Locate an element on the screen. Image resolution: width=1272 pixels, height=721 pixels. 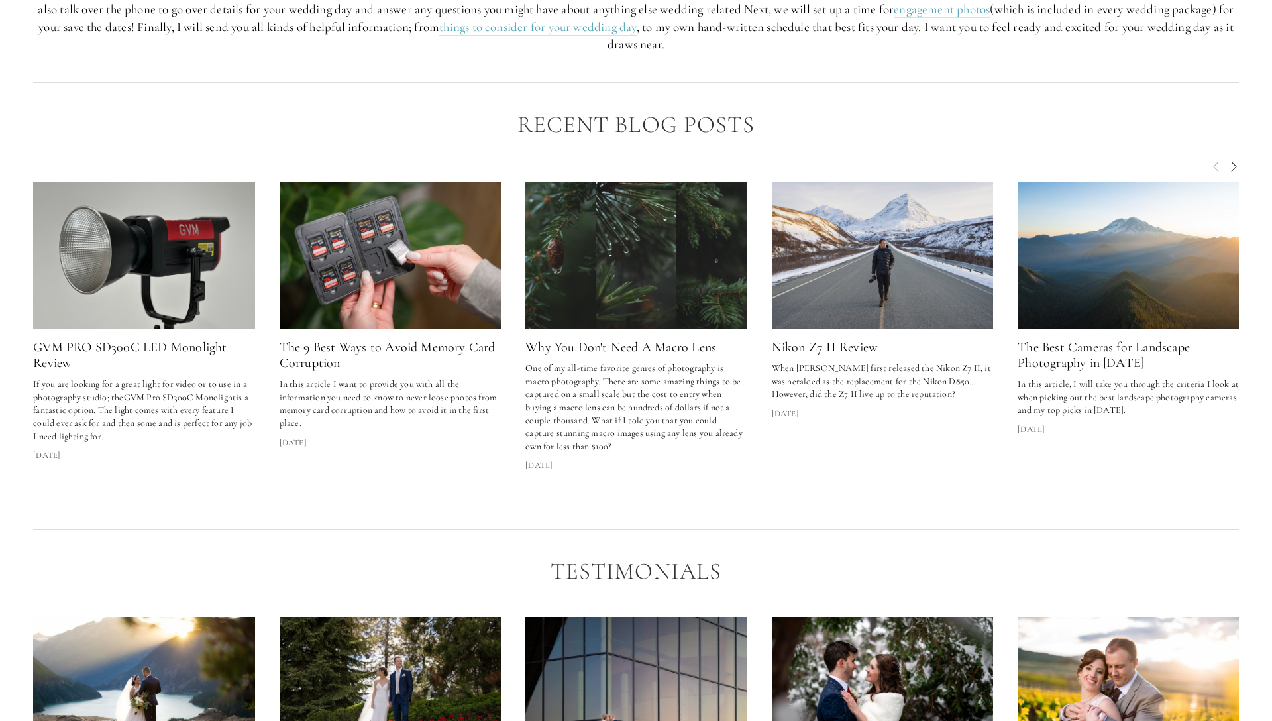
p: In this article I want to provide you with all the information you need to know to never loose ph... is located at coordinates (390, 403).